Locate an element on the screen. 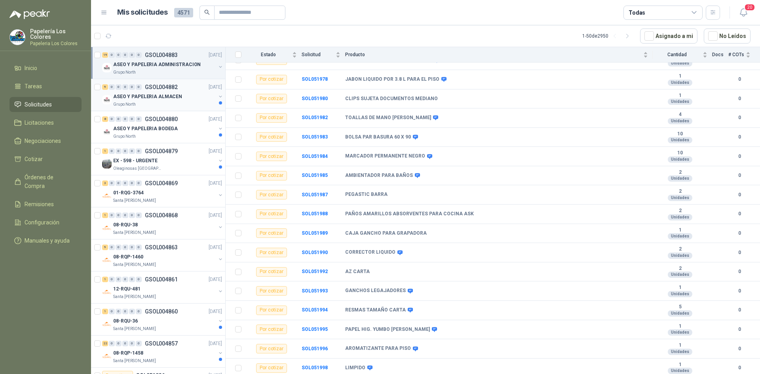  span: # COTs is located at coordinates (736, 55).